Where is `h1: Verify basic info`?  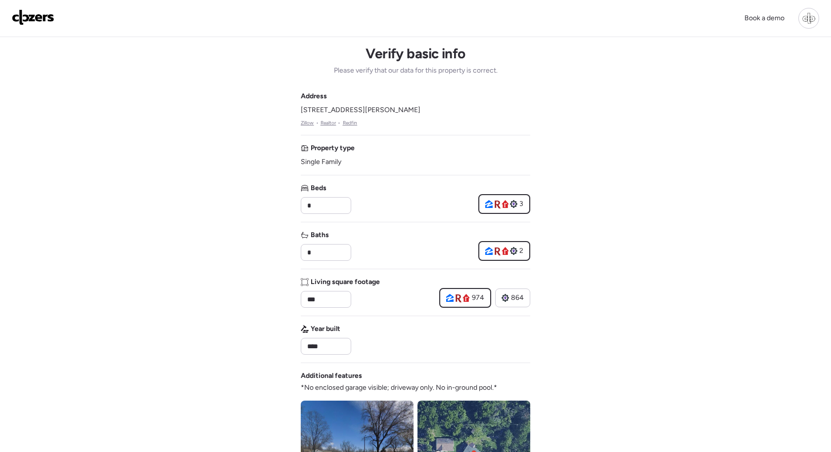 h1: Verify basic info is located at coordinates (415, 53).